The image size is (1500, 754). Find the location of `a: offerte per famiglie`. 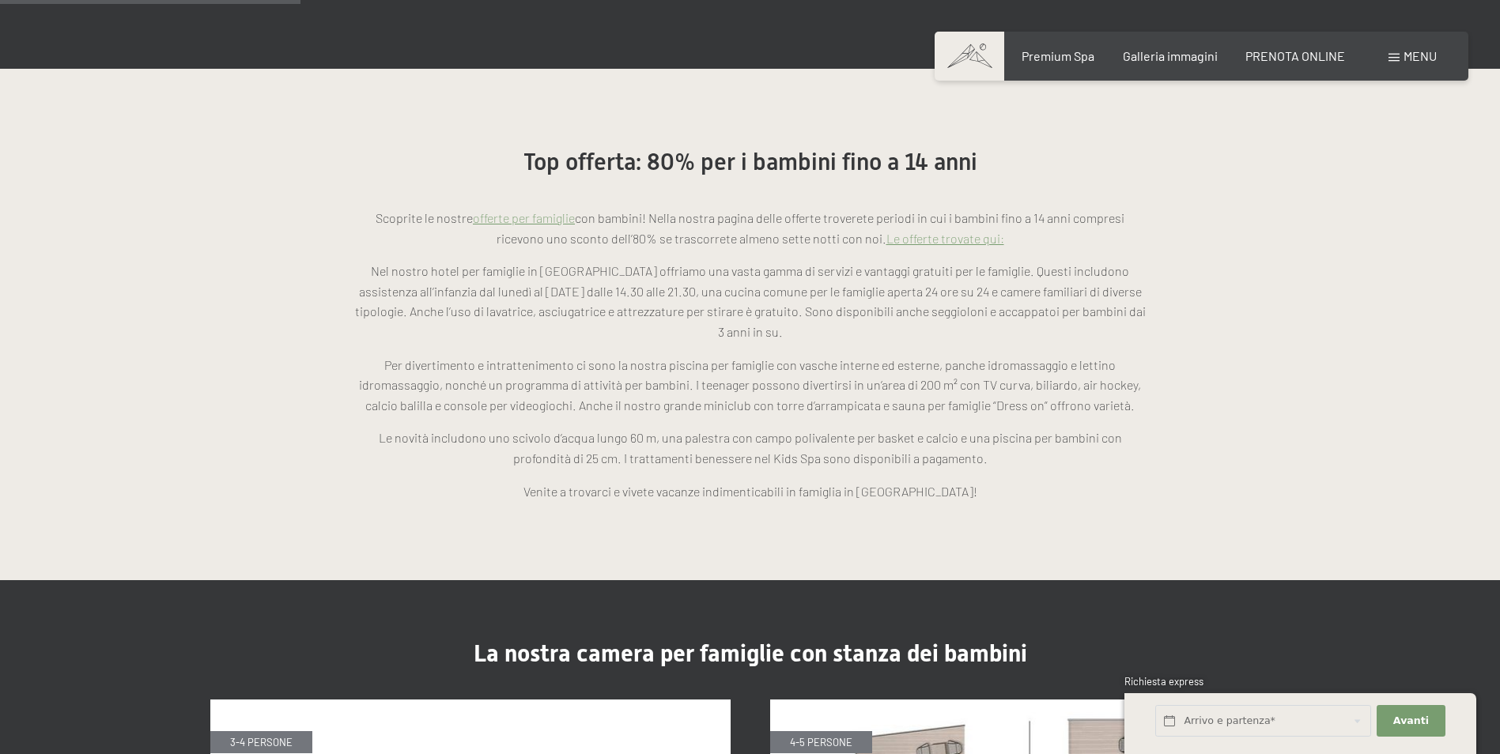

a: offerte per famiglie is located at coordinates (523, 217).